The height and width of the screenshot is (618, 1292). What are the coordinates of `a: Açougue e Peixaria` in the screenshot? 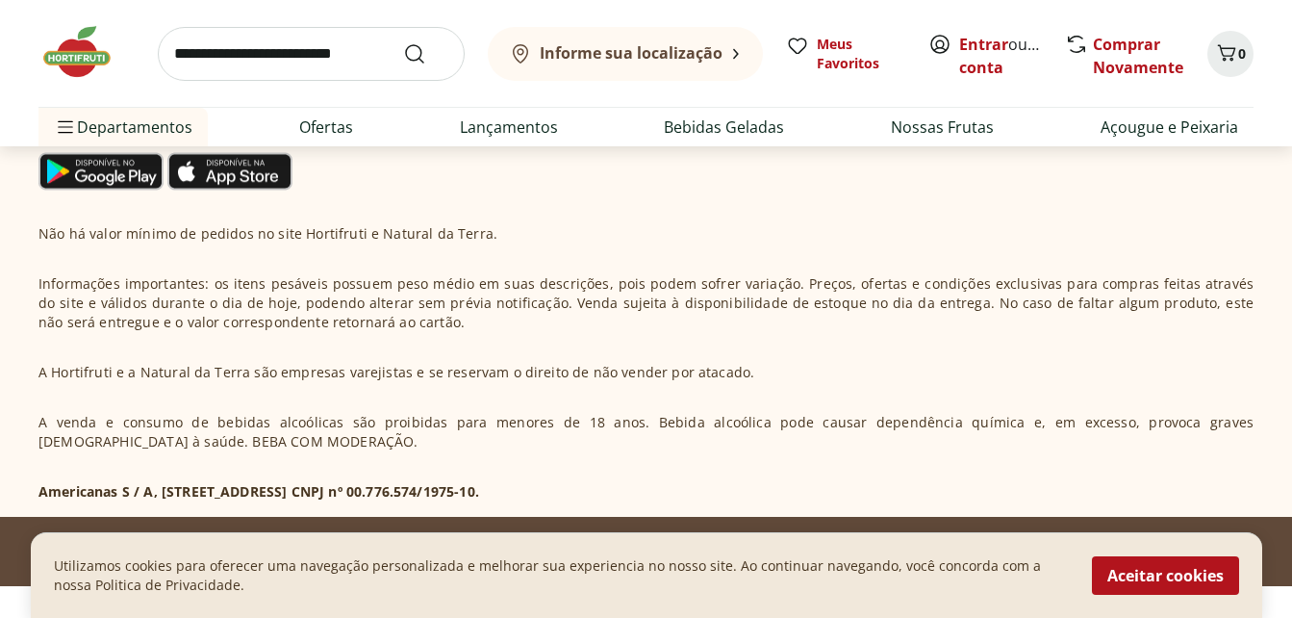 It's located at (1169, 127).